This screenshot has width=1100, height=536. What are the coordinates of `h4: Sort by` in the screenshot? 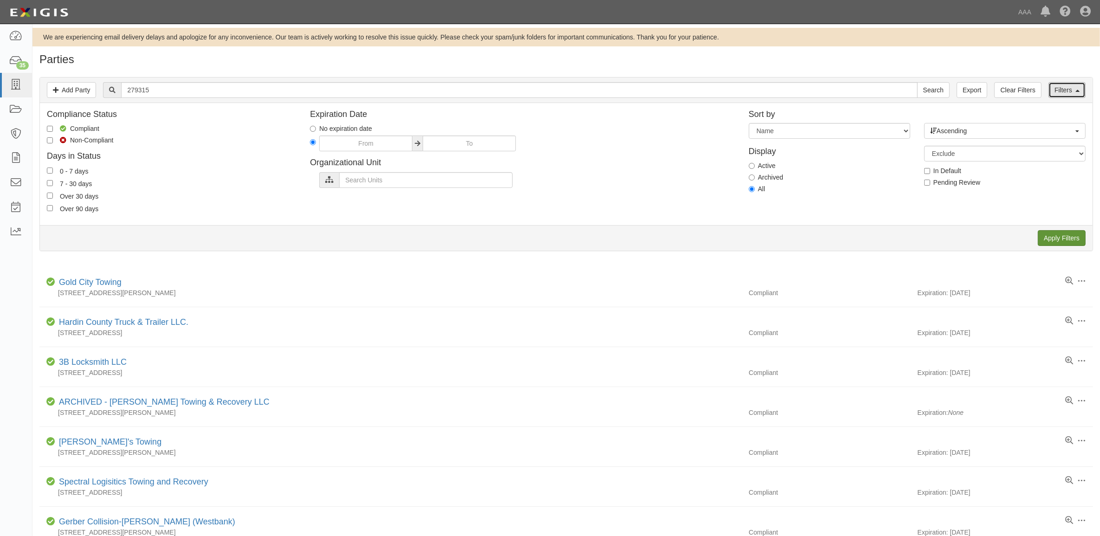 It's located at (917, 115).